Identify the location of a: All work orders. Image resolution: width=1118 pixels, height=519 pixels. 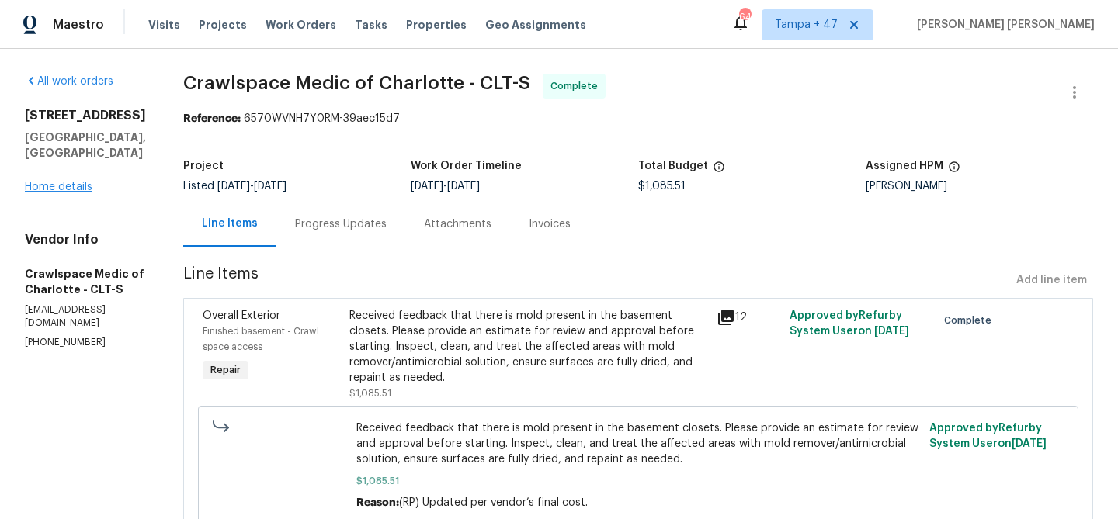
(69, 82).